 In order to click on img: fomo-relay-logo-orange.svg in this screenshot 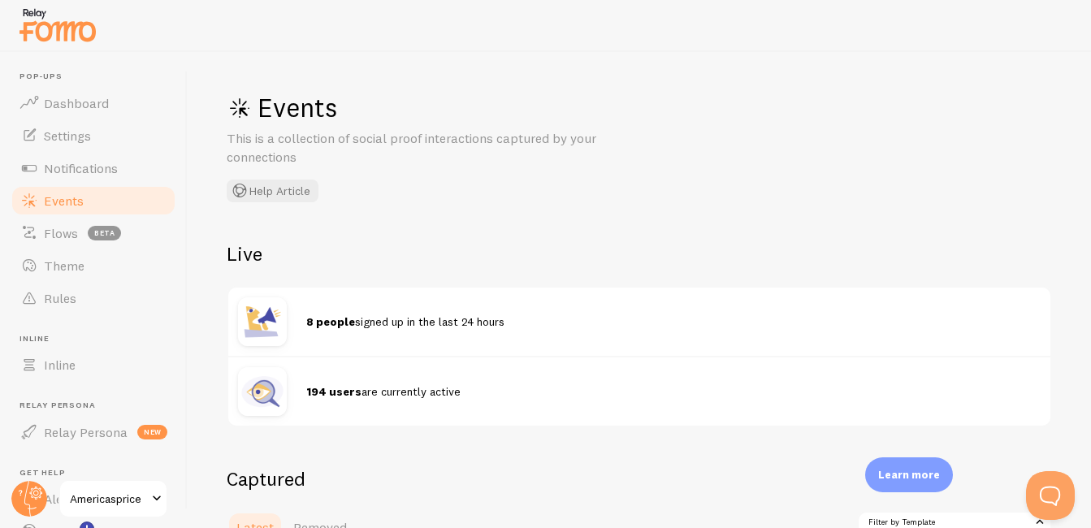, I will do `click(58, 24)`.